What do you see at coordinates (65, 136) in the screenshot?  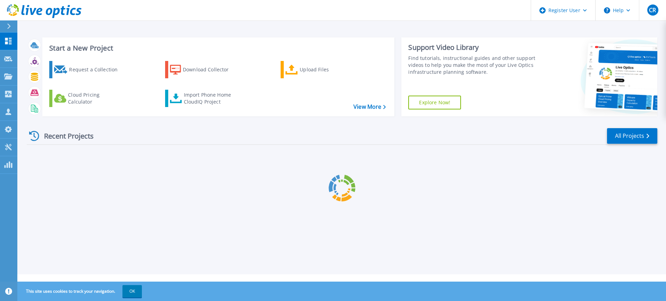 I see `div: Recent Projects` at bounding box center [65, 136].